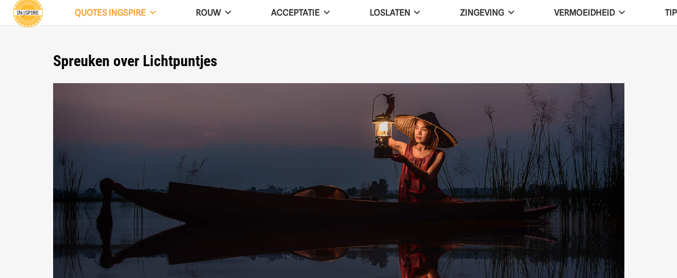 Image resolution: width=677 pixels, height=278 pixels. What do you see at coordinates (209, 13) in the screenshot?
I see `span: ROUW` at bounding box center [209, 13].